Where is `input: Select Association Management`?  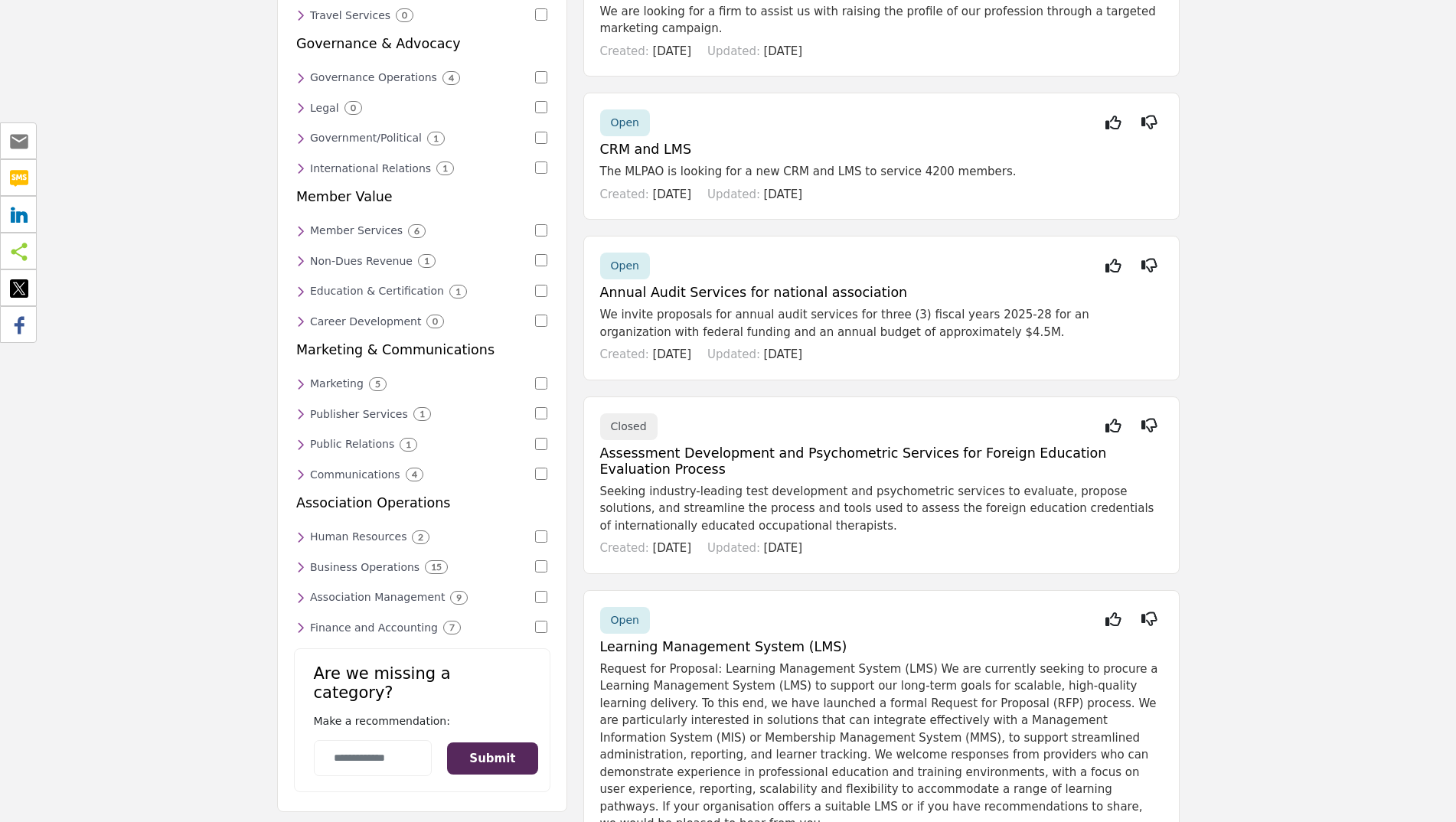
input: Select Association Management is located at coordinates (541, 597).